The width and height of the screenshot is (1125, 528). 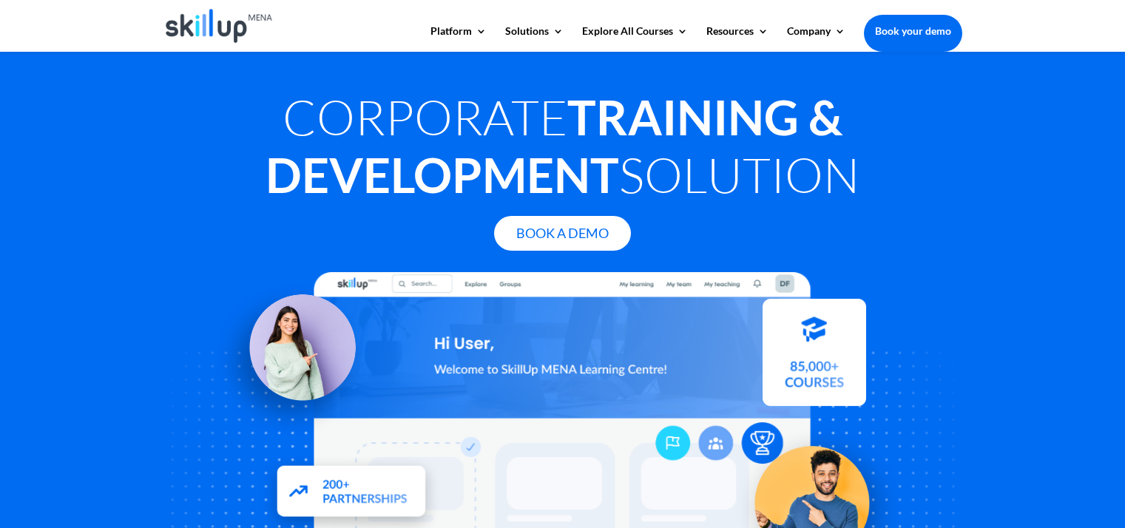 What do you see at coordinates (912, 31) in the screenshot?
I see `a: Book your demo` at bounding box center [912, 31].